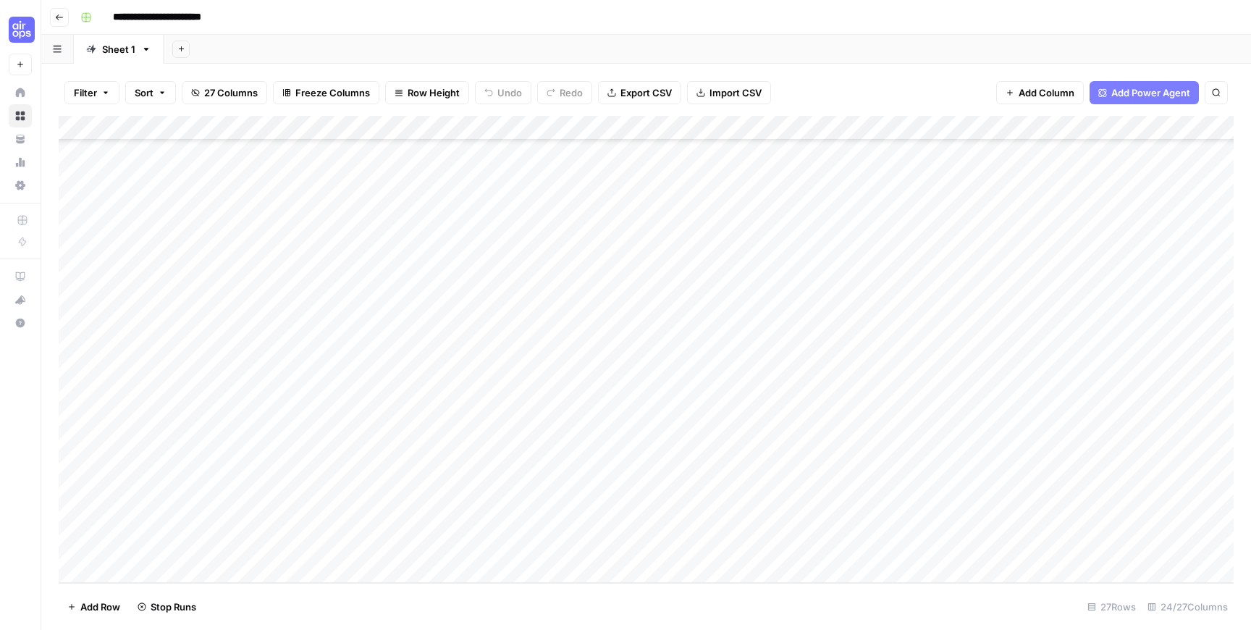 Image resolution: width=1251 pixels, height=630 pixels. Describe the element at coordinates (231, 93) in the screenshot. I see `span: 27 Columns` at that location.